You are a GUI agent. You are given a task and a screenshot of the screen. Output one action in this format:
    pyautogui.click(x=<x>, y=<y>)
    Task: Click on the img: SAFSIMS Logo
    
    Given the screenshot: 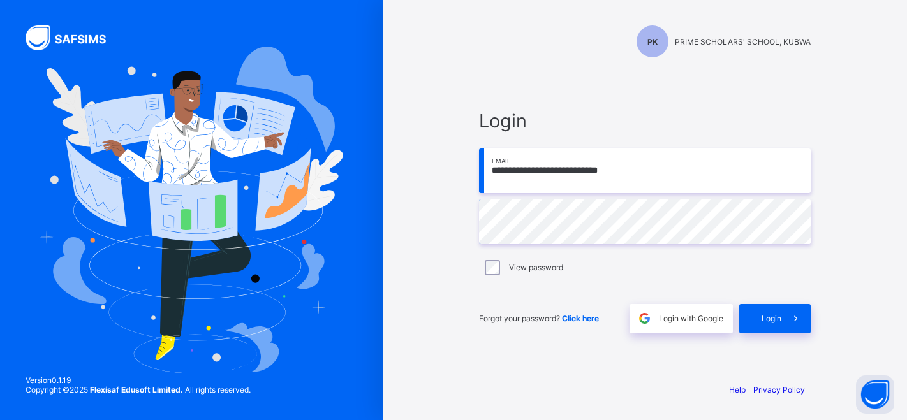 What is the action you would take?
    pyautogui.click(x=73, y=38)
    